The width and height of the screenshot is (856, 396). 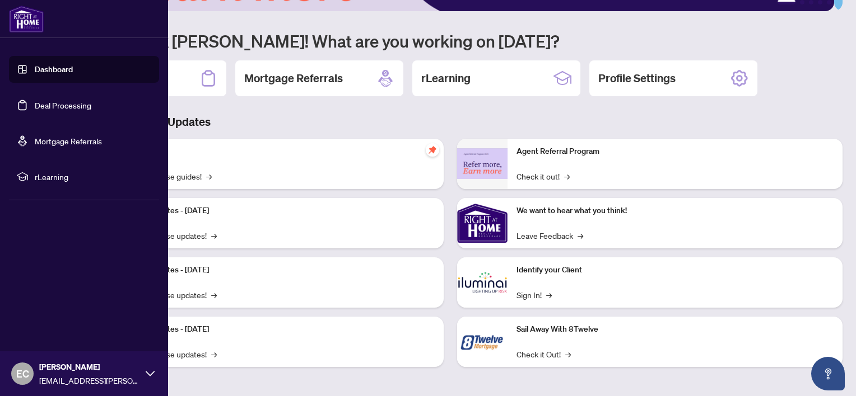 What do you see at coordinates (54, 69) in the screenshot?
I see `a: Dashboard` at bounding box center [54, 69].